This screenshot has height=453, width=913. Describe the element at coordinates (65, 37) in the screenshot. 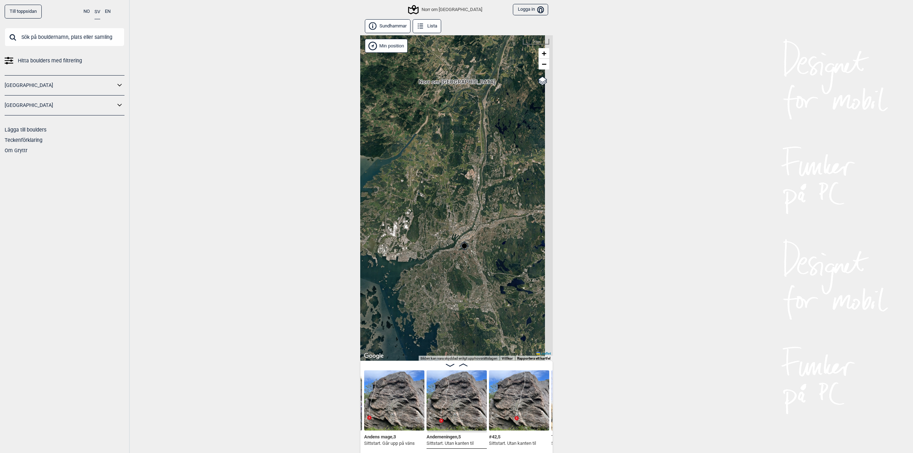

I see `input: Sök på bouldernamn, plats eller samling` at that location.